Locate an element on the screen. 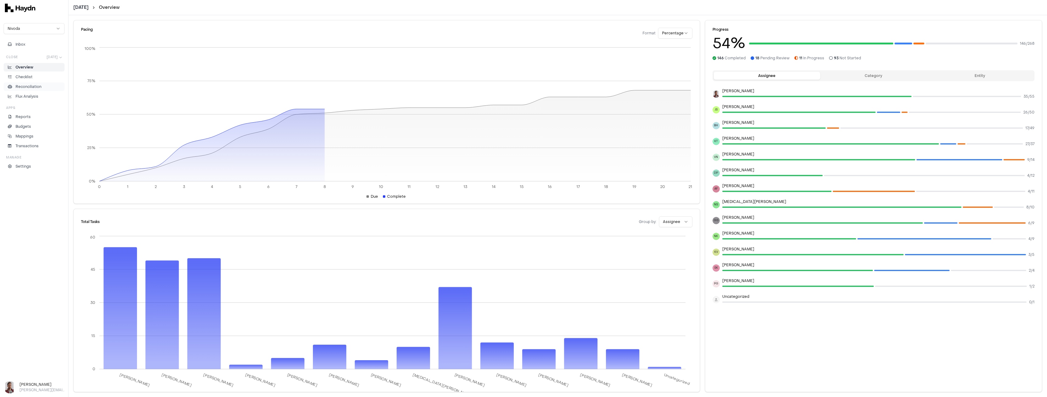 Image resolution: width=1047 pixels, height=397 pixels. a: Transactions is located at coordinates (34, 146).